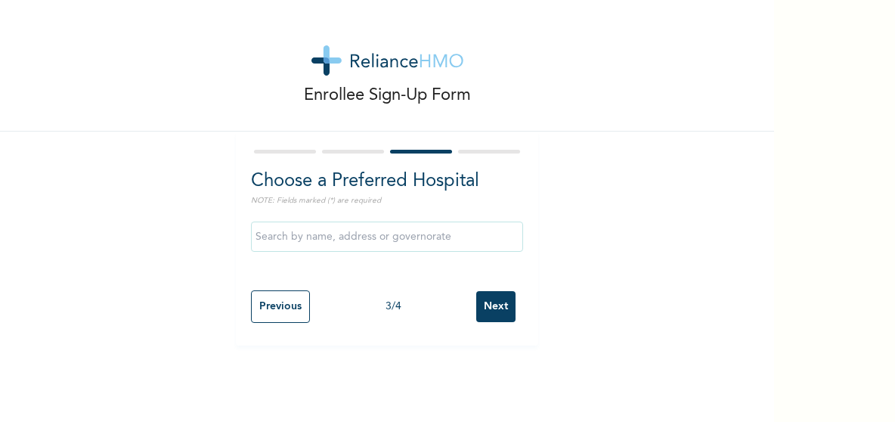  I want to click on div: 3 / 4, so click(393, 306).